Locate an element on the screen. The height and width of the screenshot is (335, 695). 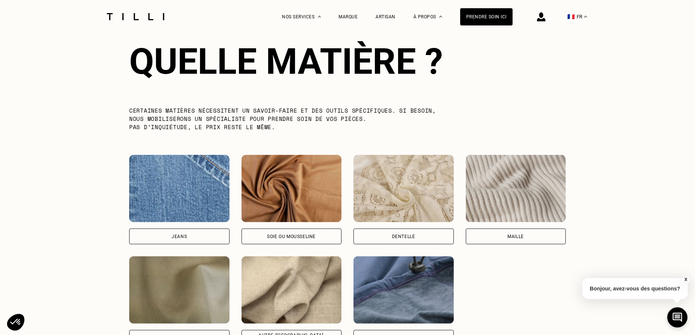
img: Tilli retouche vos vêtements en Maille is located at coordinates (516, 189).